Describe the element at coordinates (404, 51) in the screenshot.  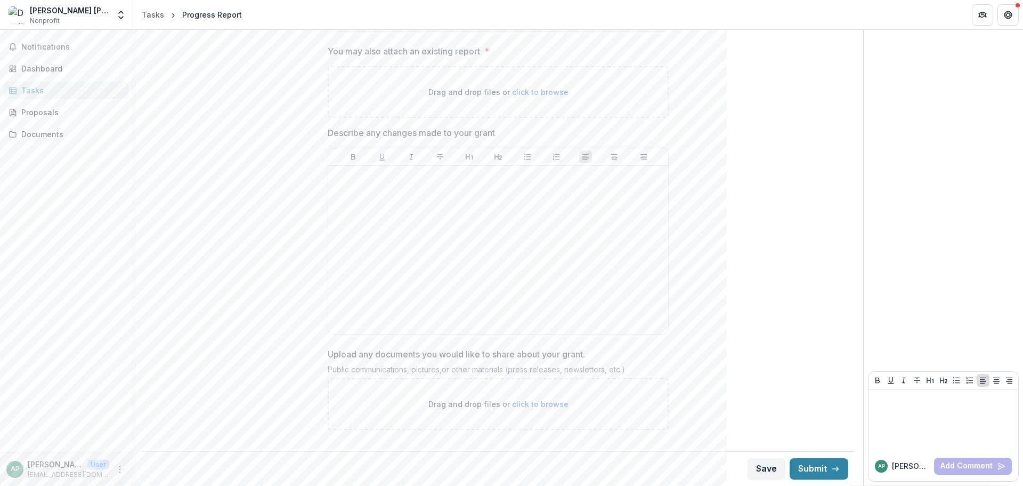
I see `p: You may also attach an existing report` at that location.